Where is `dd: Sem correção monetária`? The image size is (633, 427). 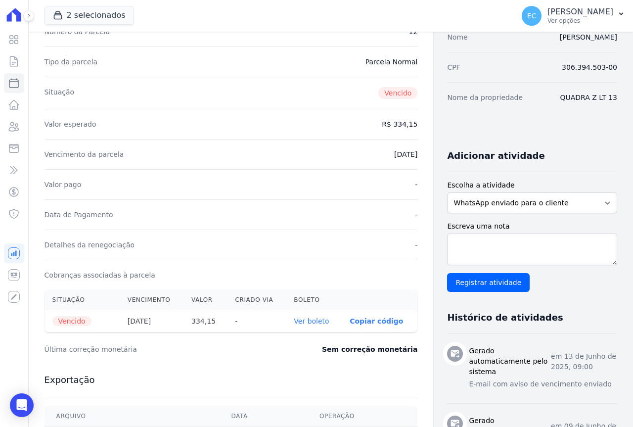 dd: Sem correção monetária is located at coordinates (369, 349).